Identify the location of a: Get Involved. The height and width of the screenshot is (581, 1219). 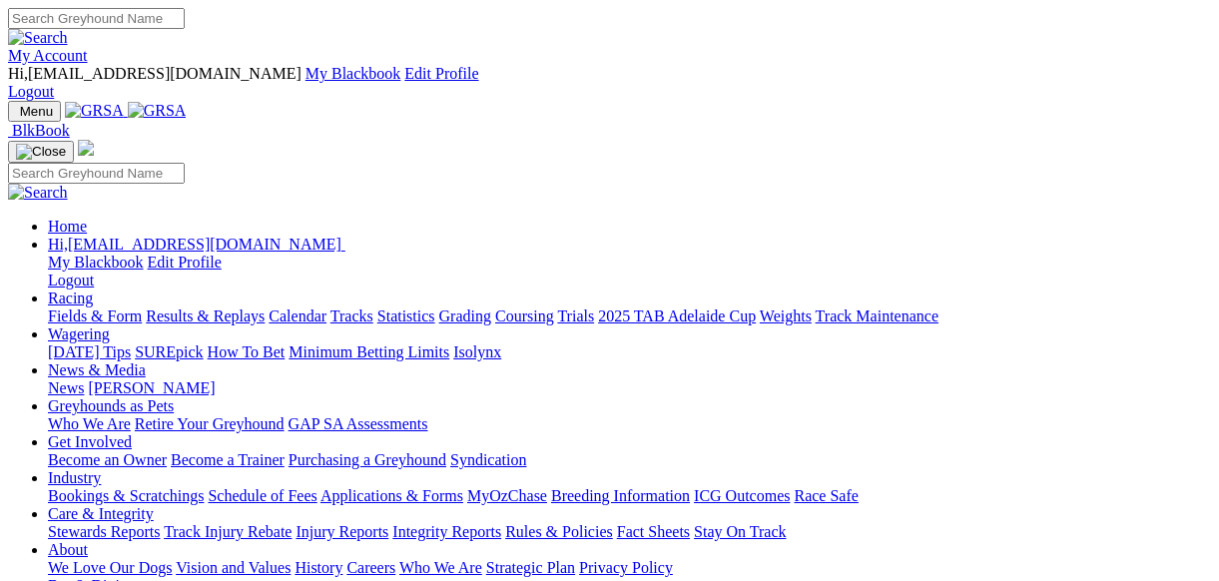
(90, 441).